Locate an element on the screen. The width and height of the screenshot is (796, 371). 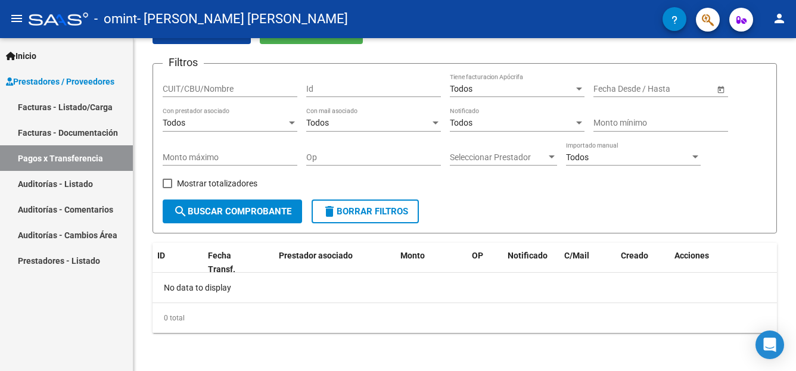
div: No data to display is located at coordinates (465, 288).